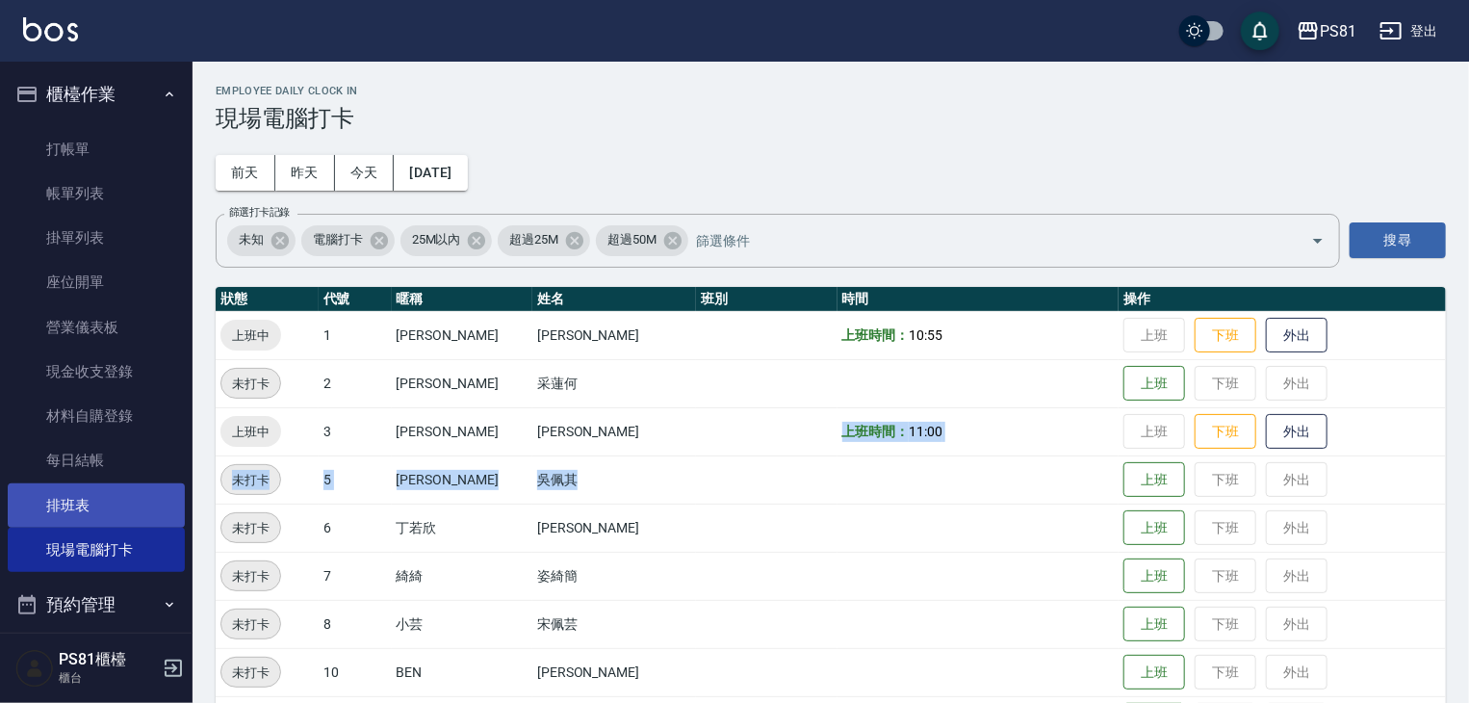 This screenshot has height=703, width=1469. I want to click on td: 丁若欣, so click(462, 527).